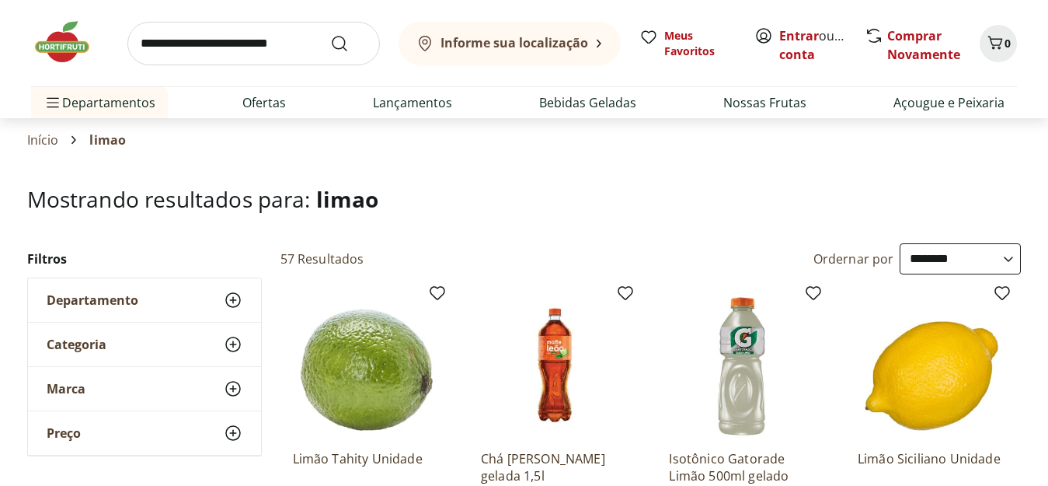 The image size is (1048, 486). I want to click on a: Meus Favoritos, so click(688, 44).